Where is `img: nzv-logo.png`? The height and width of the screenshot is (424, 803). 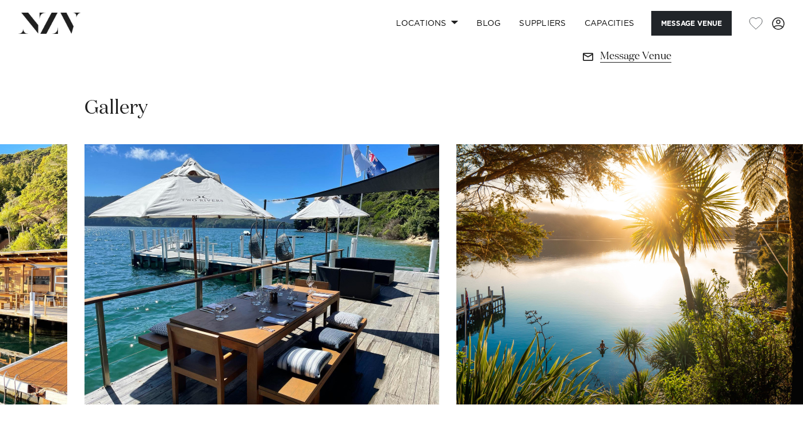 img: nzv-logo.png is located at coordinates (49, 23).